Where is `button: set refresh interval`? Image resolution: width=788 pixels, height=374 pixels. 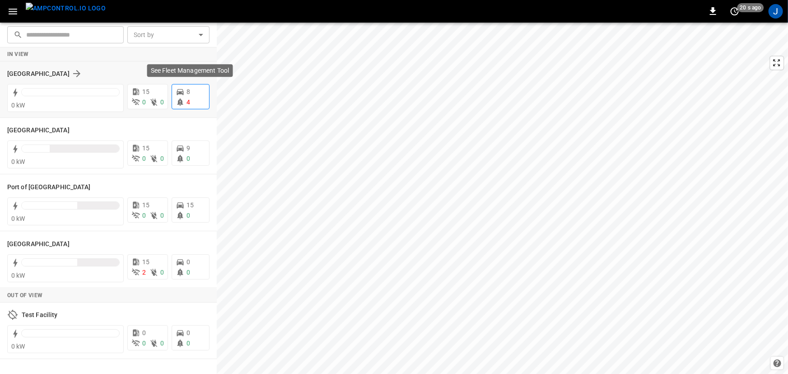
button: set refresh interval is located at coordinates (735, 11).